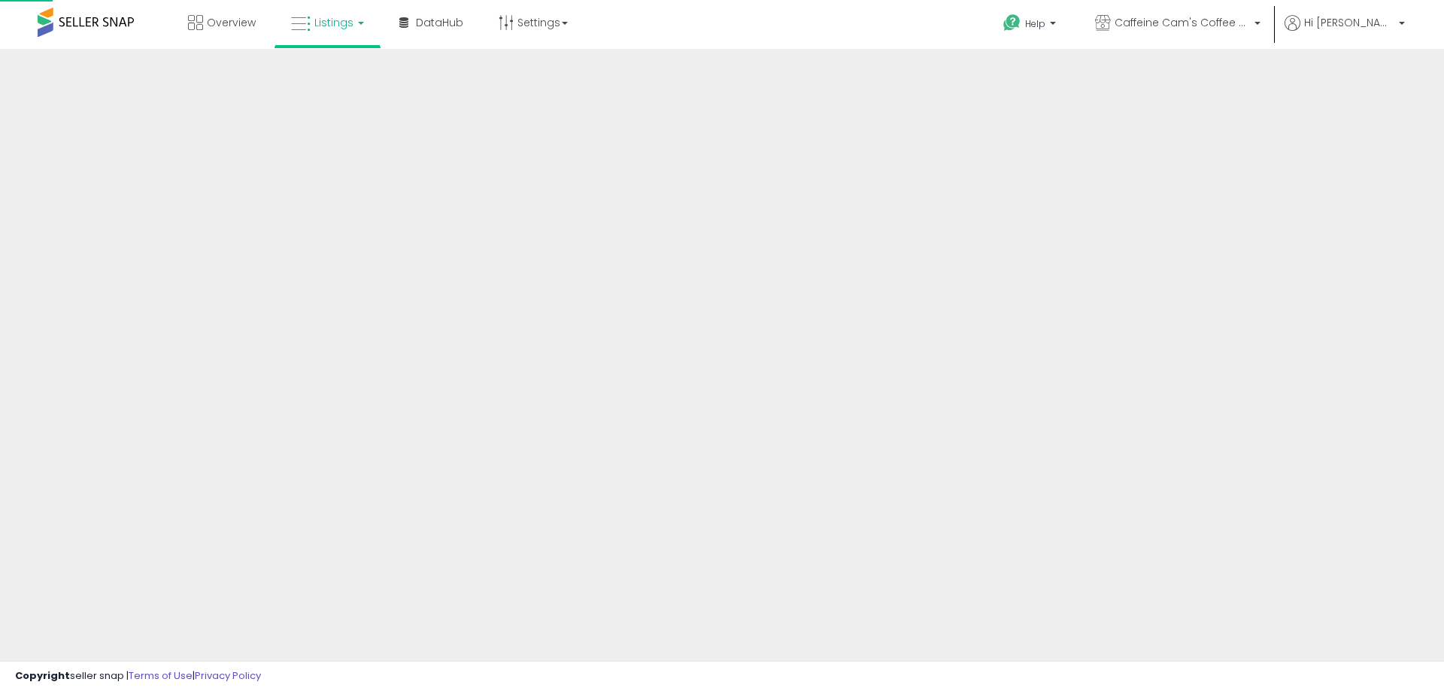 The image size is (1444, 691). I want to click on a: Terms of Use, so click(160, 675).